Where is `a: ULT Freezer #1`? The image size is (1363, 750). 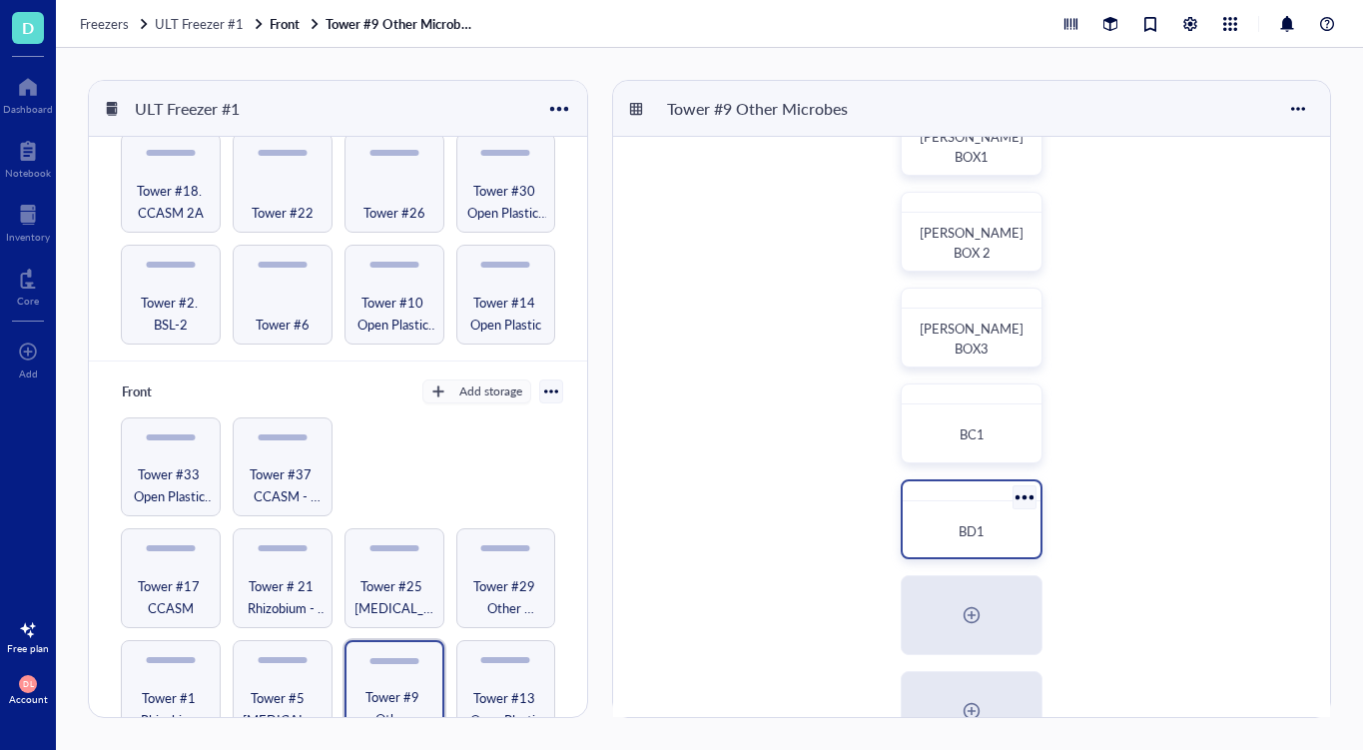 a: ULT Freezer #1 is located at coordinates (210, 24).